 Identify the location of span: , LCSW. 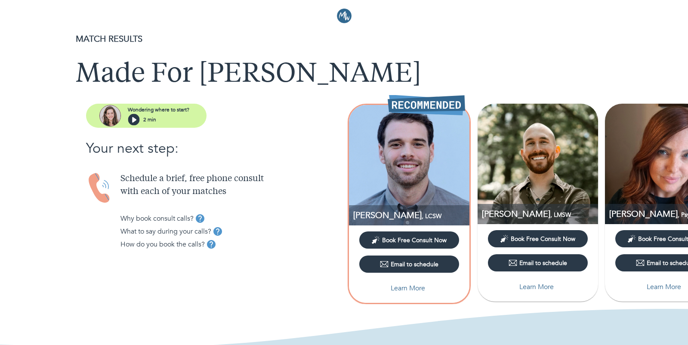
(431, 216).